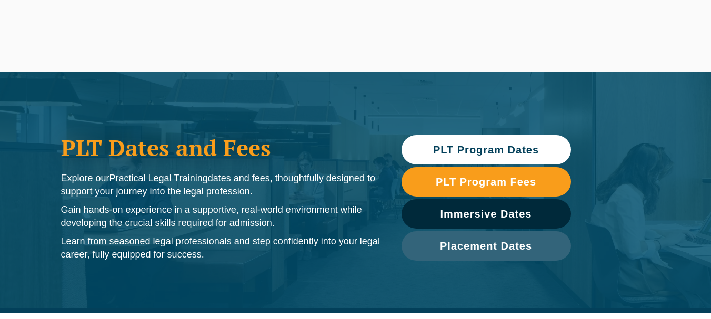 Image resolution: width=711 pixels, height=319 pixels. What do you see at coordinates (485, 246) in the screenshot?
I see `span: Placement Dates` at bounding box center [485, 246].